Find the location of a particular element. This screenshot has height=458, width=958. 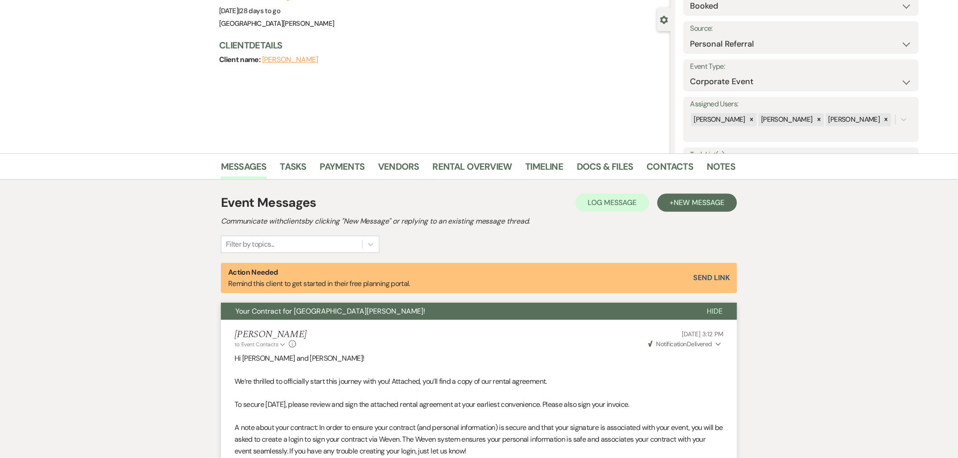

div: Filter by topics... is located at coordinates (250, 245).